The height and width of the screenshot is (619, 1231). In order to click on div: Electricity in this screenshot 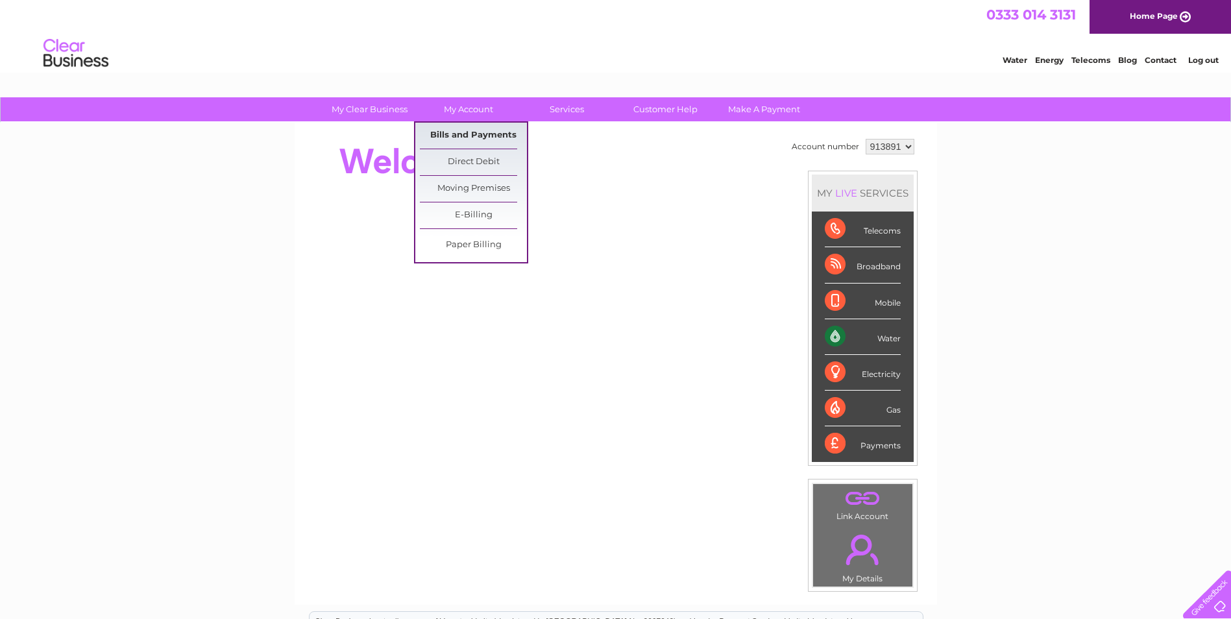, I will do `click(862, 372)`.